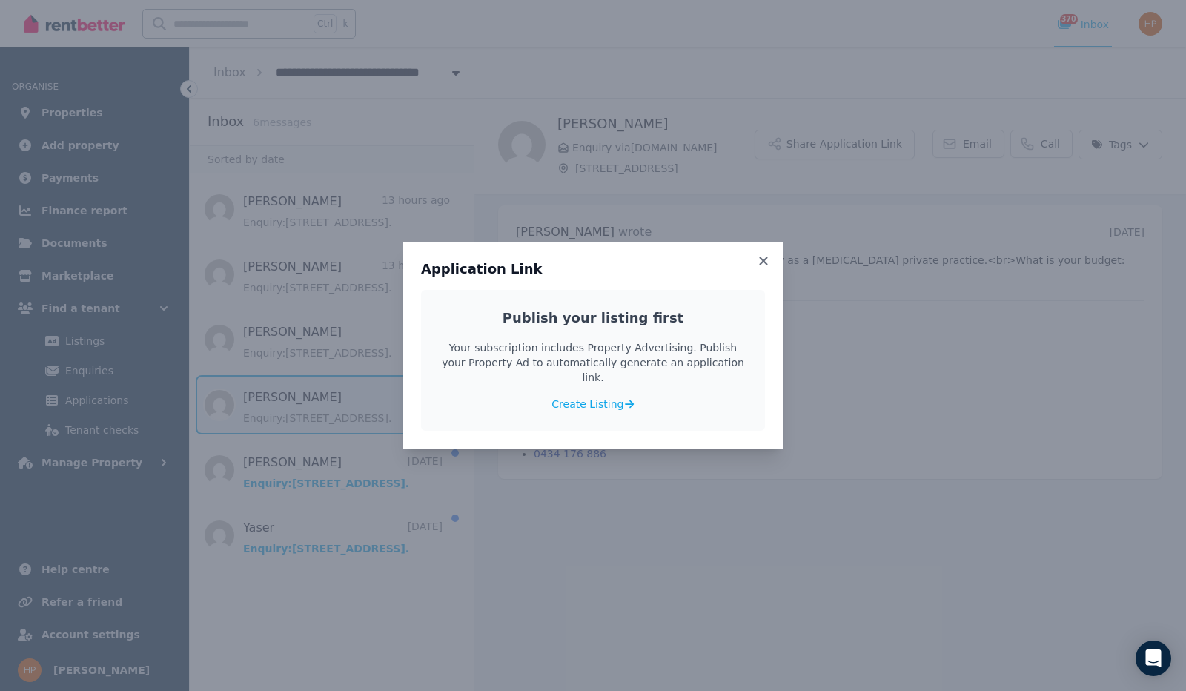 Image resolution: width=1186 pixels, height=691 pixels. I want to click on h3: Application Link, so click(593, 269).